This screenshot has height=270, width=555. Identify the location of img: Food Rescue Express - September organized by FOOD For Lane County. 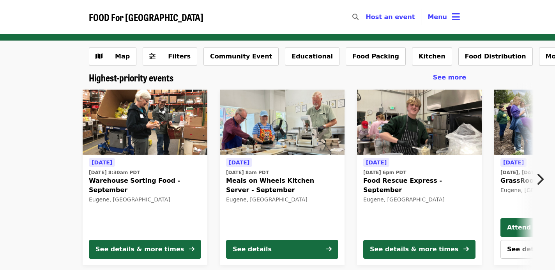
(419, 122).